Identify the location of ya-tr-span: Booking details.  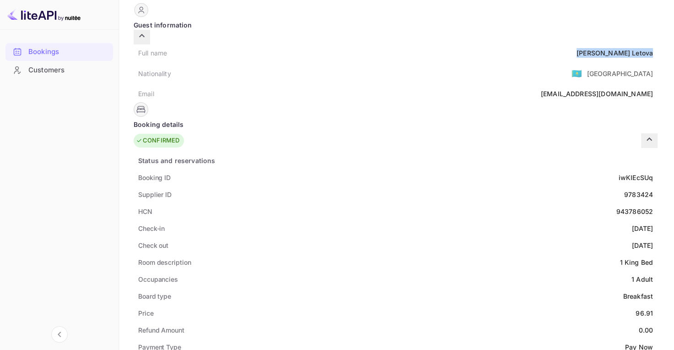
(158, 124).